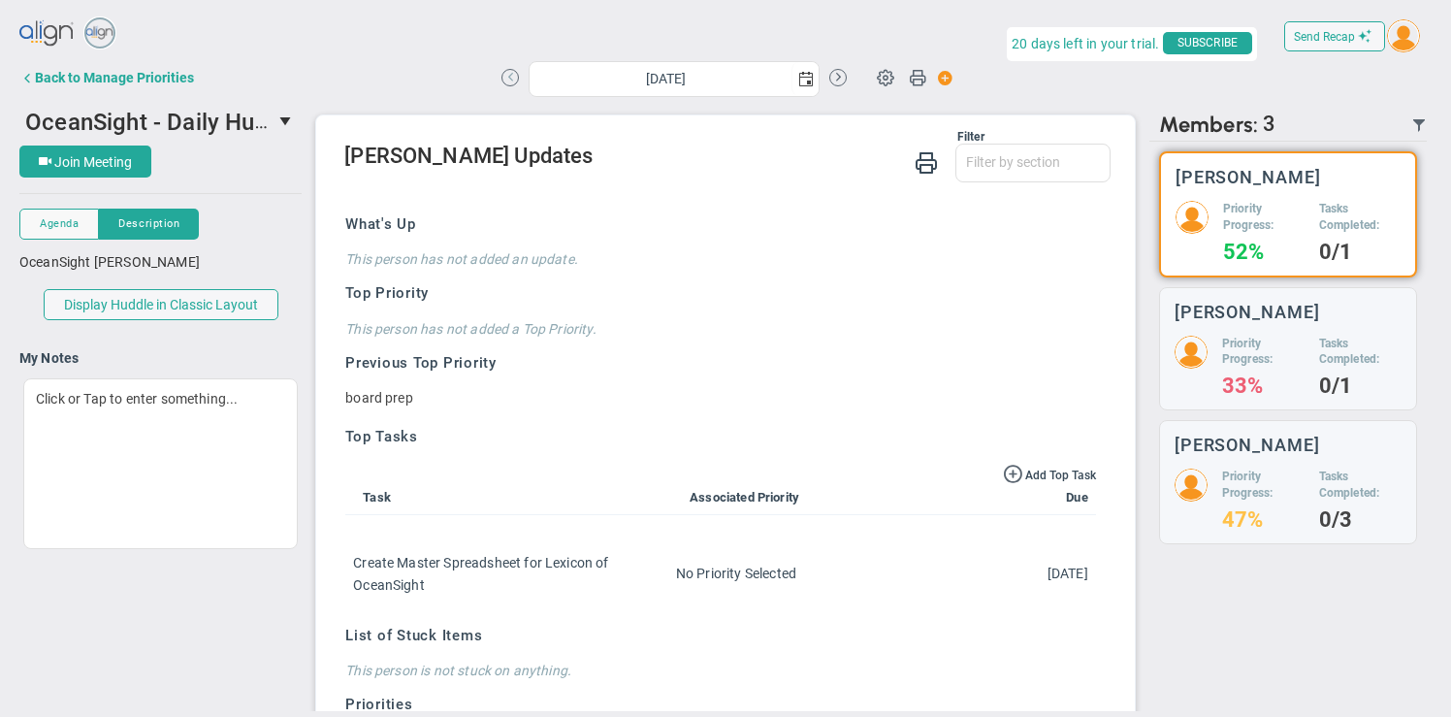 The height and width of the screenshot is (717, 1451). I want to click on span: Add Top Task, so click(1060, 475).